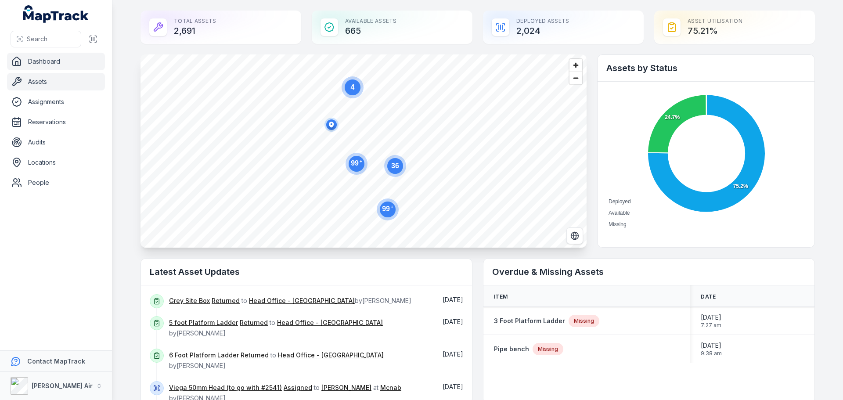  I want to click on text: 36, so click(395, 166).